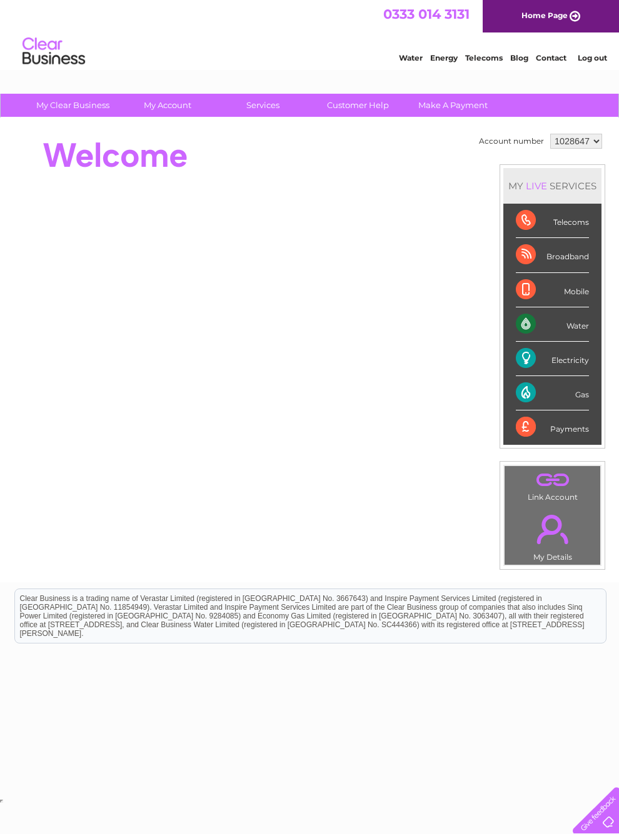 This screenshot has height=834, width=619. Describe the element at coordinates (426, 14) in the screenshot. I see `a: 0333 014 3131` at that location.